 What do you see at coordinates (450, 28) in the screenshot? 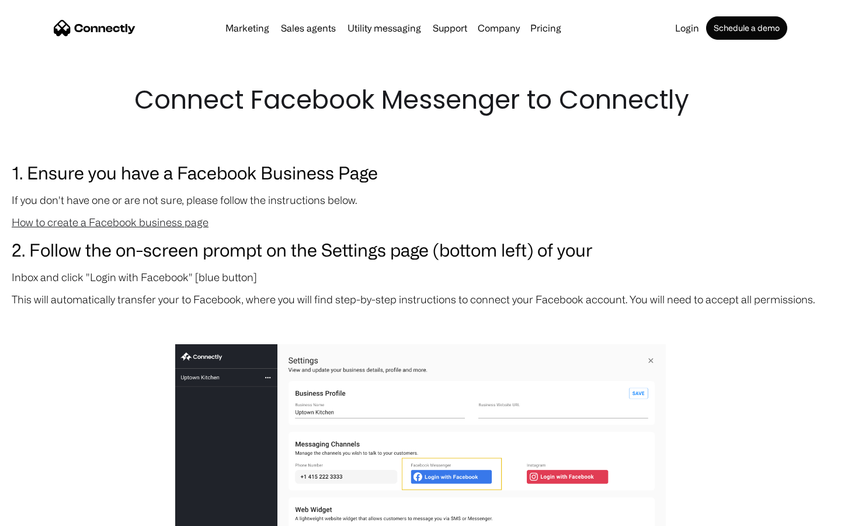
I see `a: Support` at bounding box center [450, 28].